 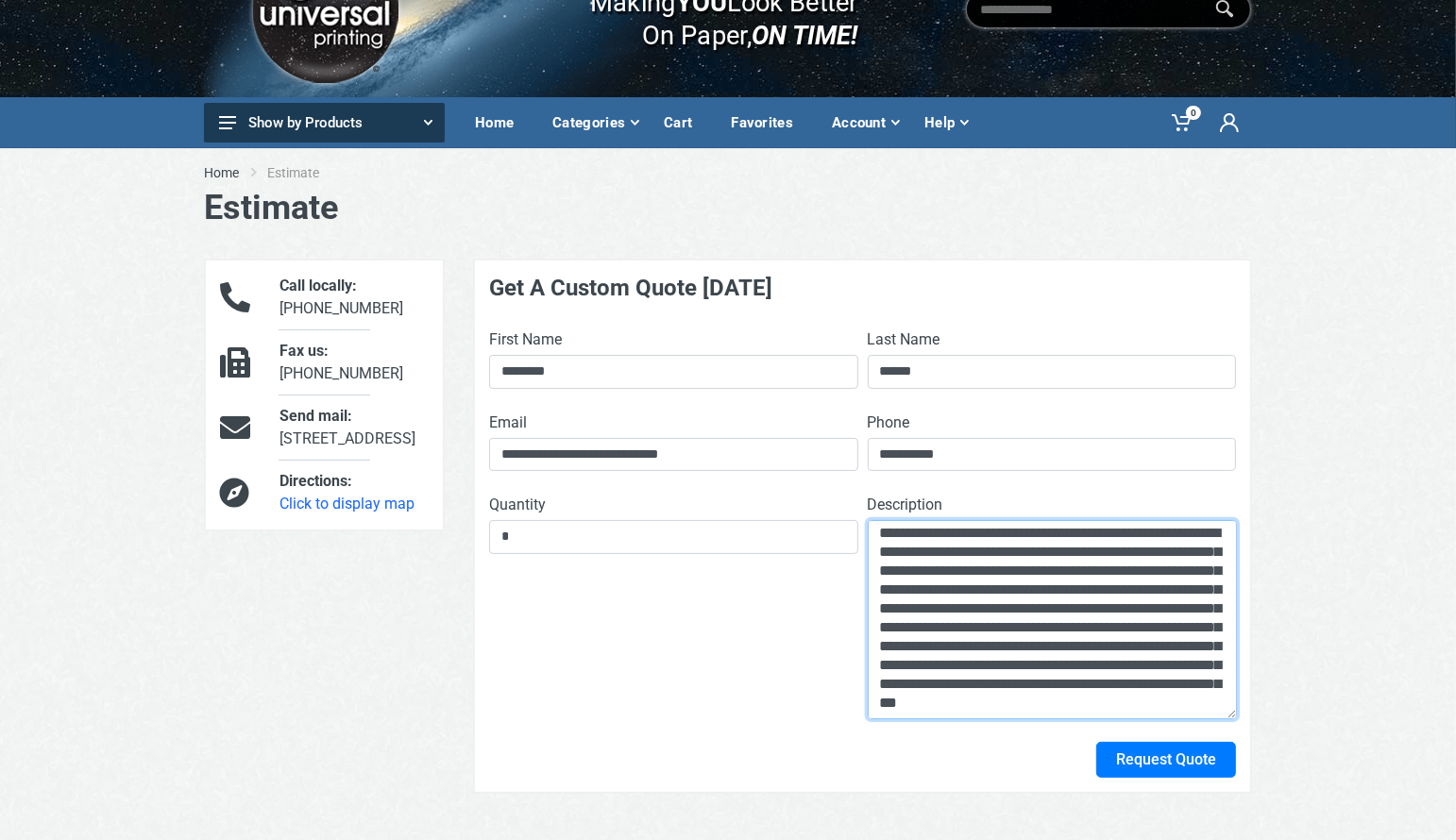 I want to click on a: Cart, so click(x=684, y=123).